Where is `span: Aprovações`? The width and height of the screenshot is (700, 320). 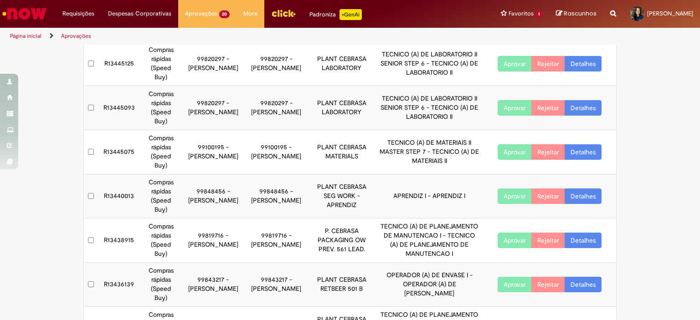 span: Aprovações is located at coordinates (201, 14).